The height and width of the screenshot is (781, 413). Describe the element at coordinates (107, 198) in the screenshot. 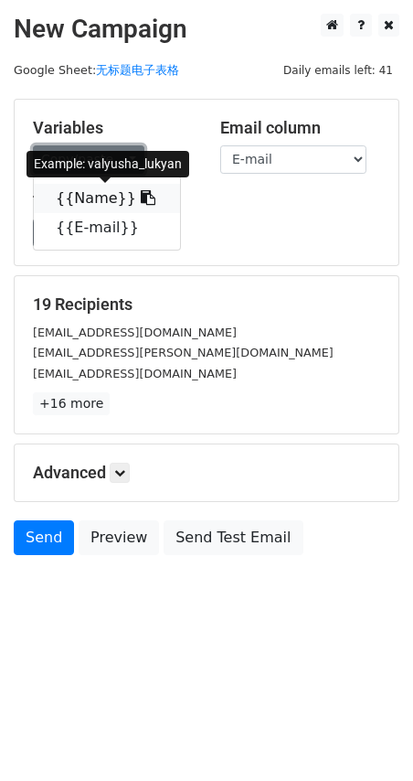

I see `a: {{Name}}` at that location.